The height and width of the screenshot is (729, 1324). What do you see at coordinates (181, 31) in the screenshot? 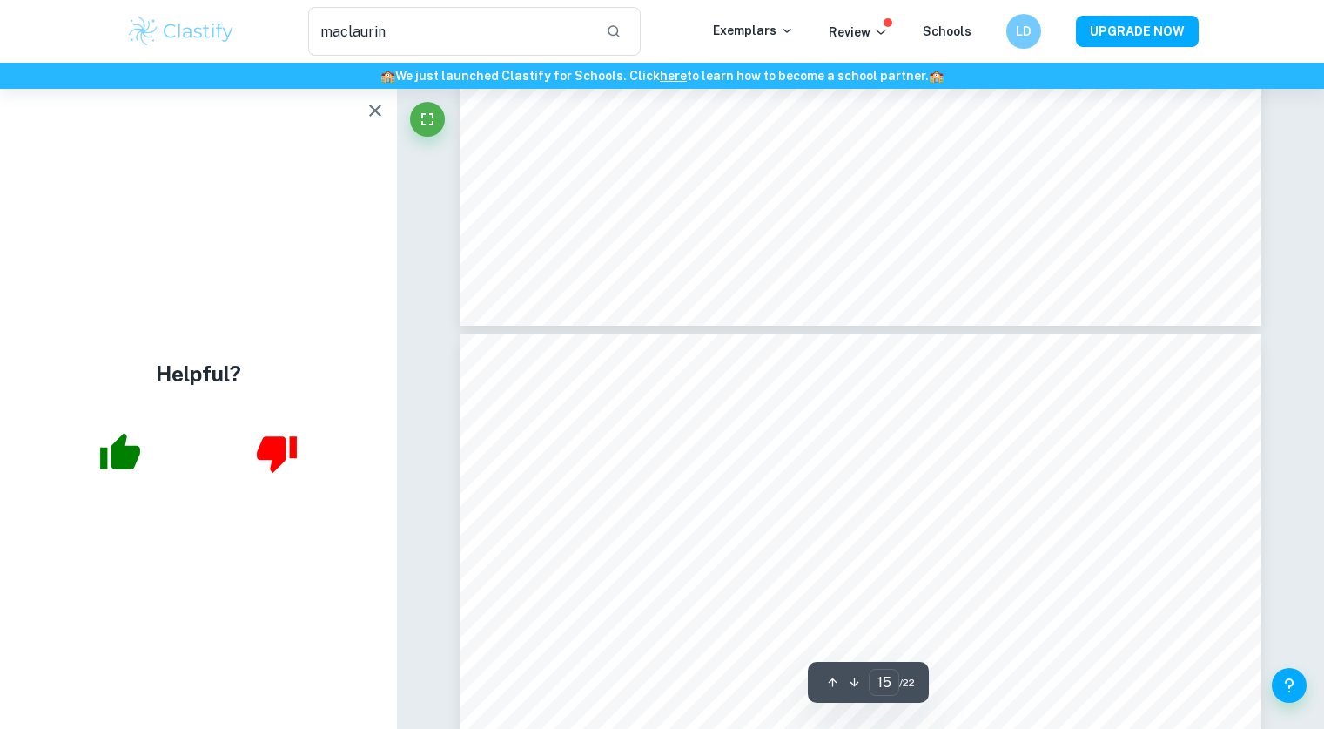
I see `img: Clastify logo` at bounding box center [181, 31].